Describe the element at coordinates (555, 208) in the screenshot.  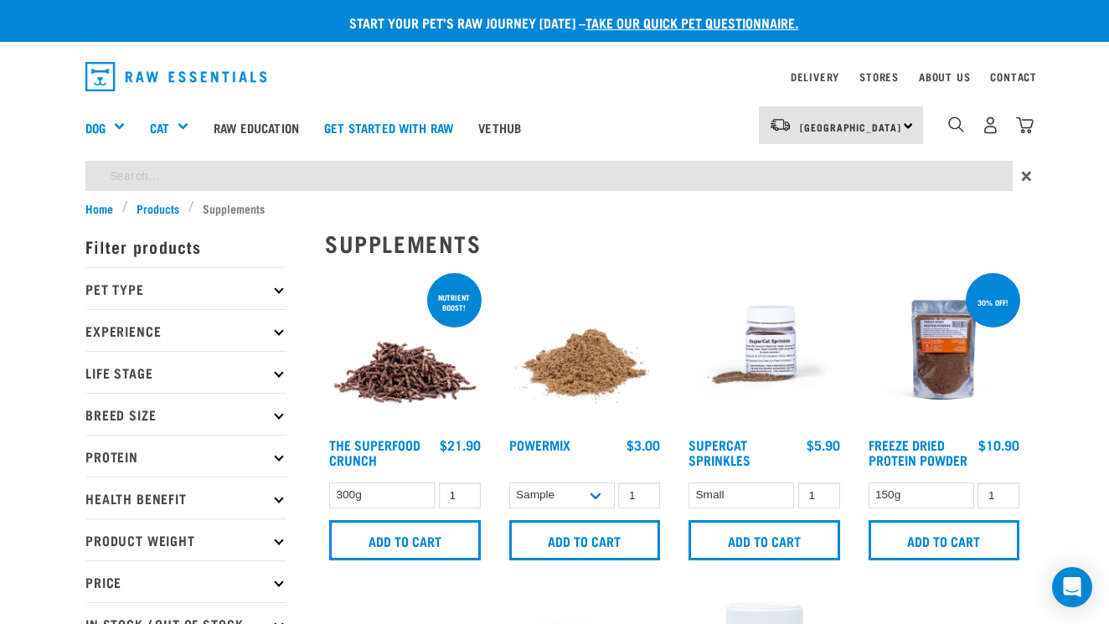
I see `nav: breadcrumbs` at that location.